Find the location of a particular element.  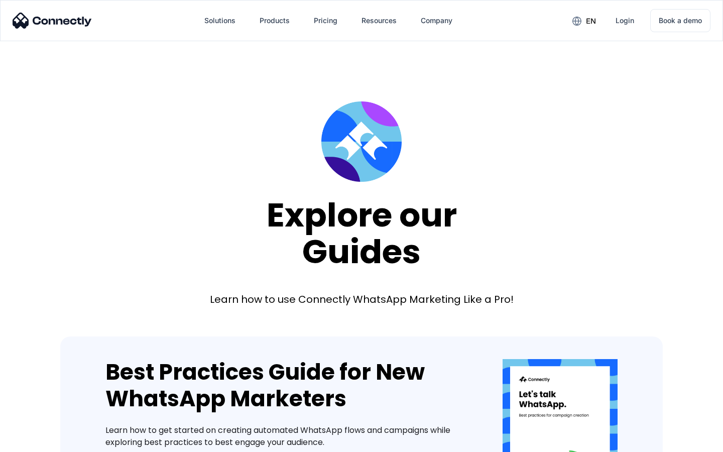

div: Company is located at coordinates (436, 21).